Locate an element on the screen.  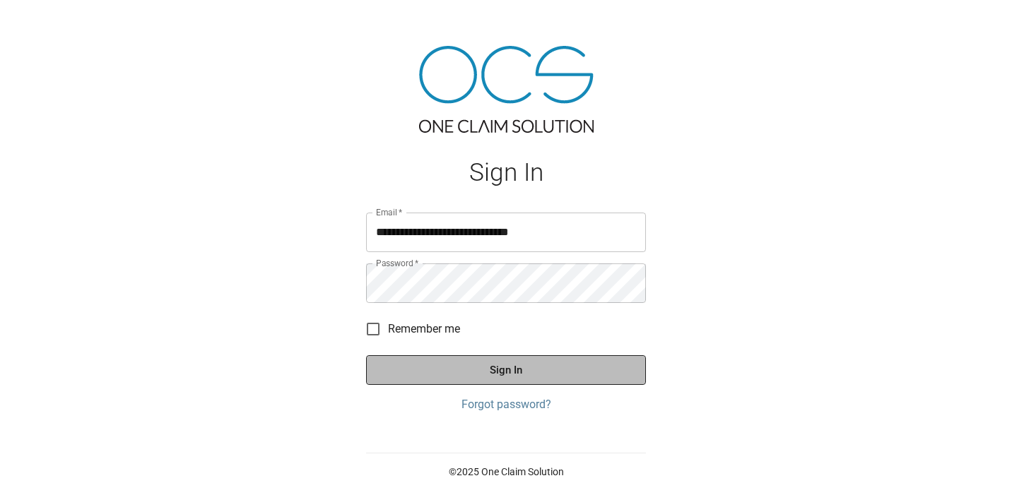
a: Forgot password? is located at coordinates (506, 405).